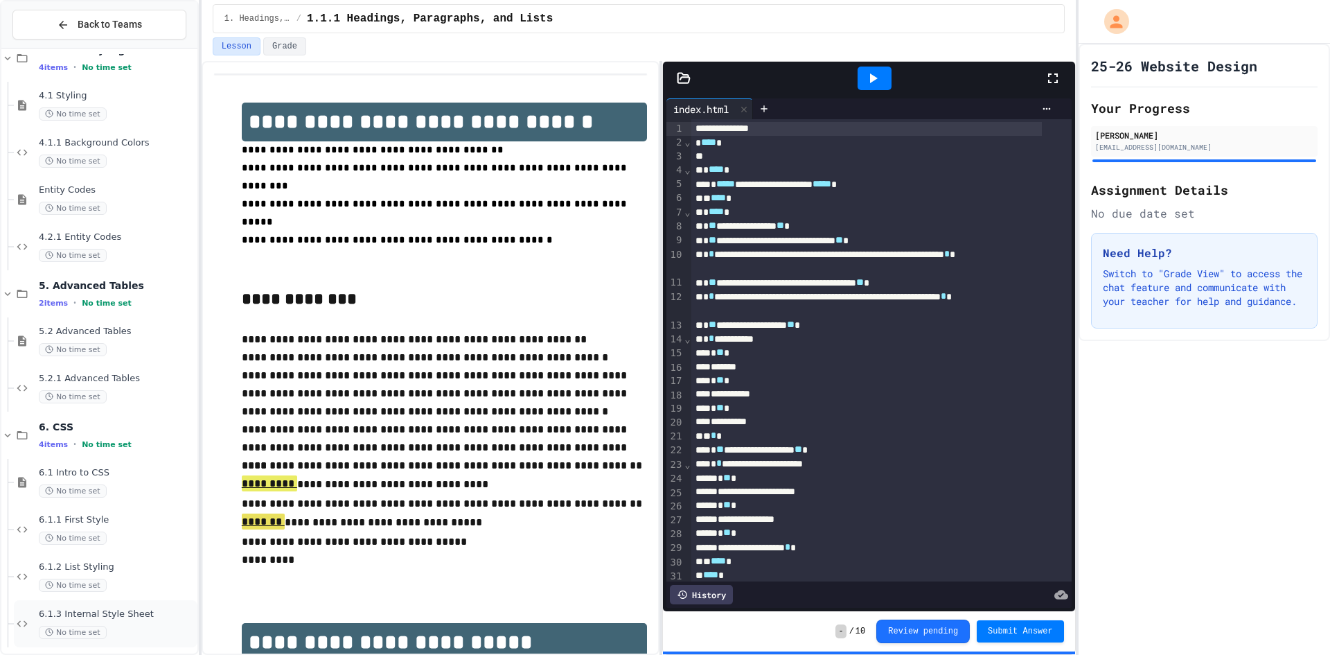 Image resolution: width=1330 pixels, height=655 pixels. What do you see at coordinates (116, 190) in the screenshot?
I see `span: Entity Codes` at bounding box center [116, 190].